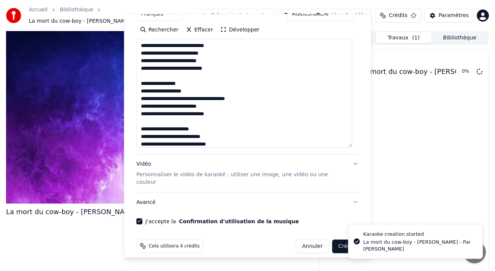  I want to click on button: Développer, so click(240, 30).